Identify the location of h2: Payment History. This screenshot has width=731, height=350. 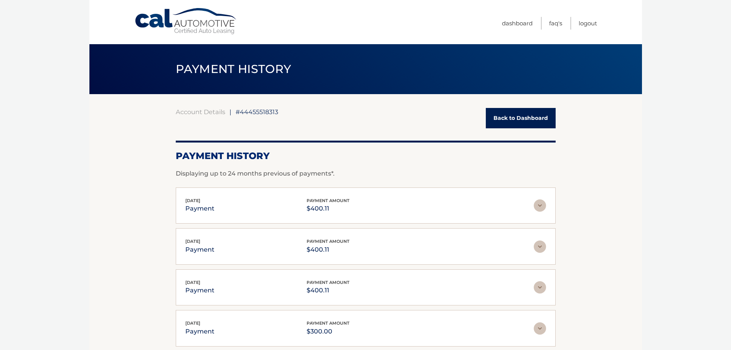
(366, 156).